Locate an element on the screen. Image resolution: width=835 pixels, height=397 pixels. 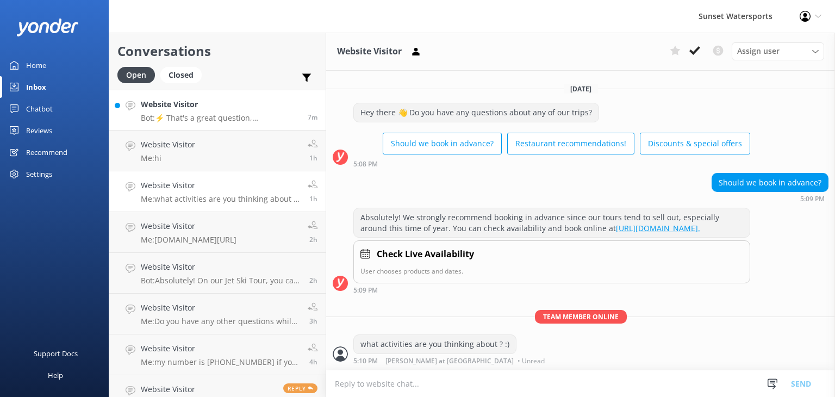
div: Inbox is located at coordinates (36, 87).